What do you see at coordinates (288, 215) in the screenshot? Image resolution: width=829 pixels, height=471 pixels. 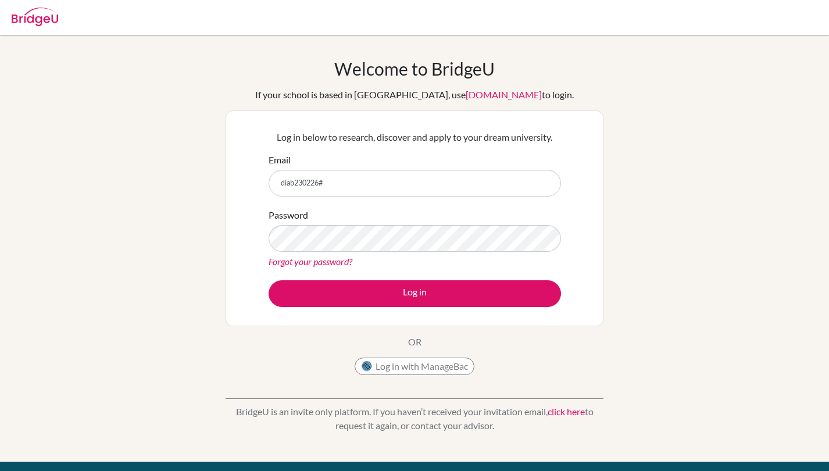 I see `label: Password` at bounding box center [288, 215].